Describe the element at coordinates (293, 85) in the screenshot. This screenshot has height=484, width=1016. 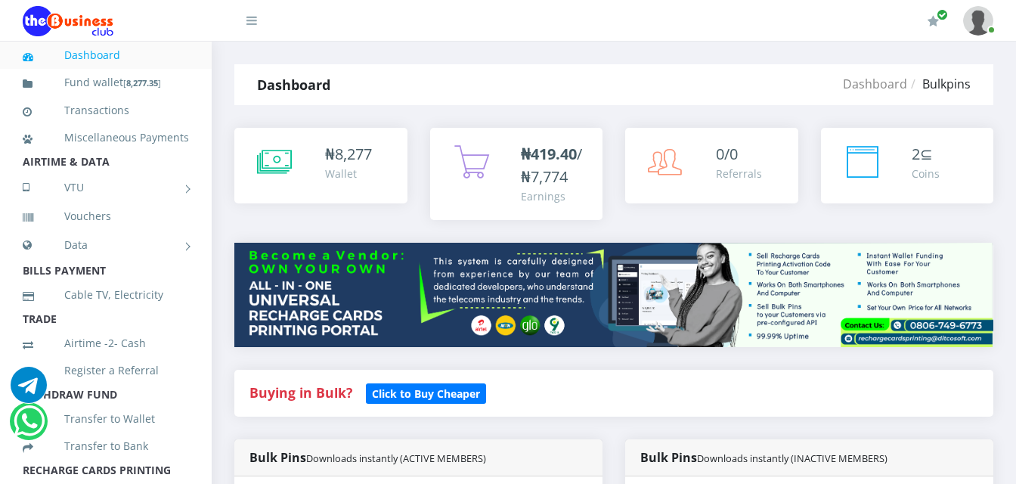
I see `strong: Dashboard` at that location.